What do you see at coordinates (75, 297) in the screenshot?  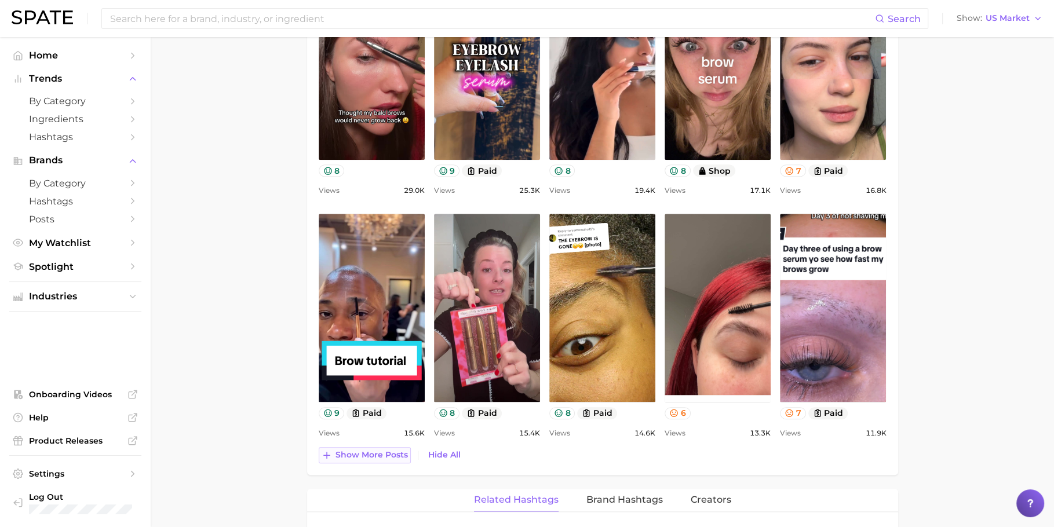 I see `span: Industries` at bounding box center [75, 297].